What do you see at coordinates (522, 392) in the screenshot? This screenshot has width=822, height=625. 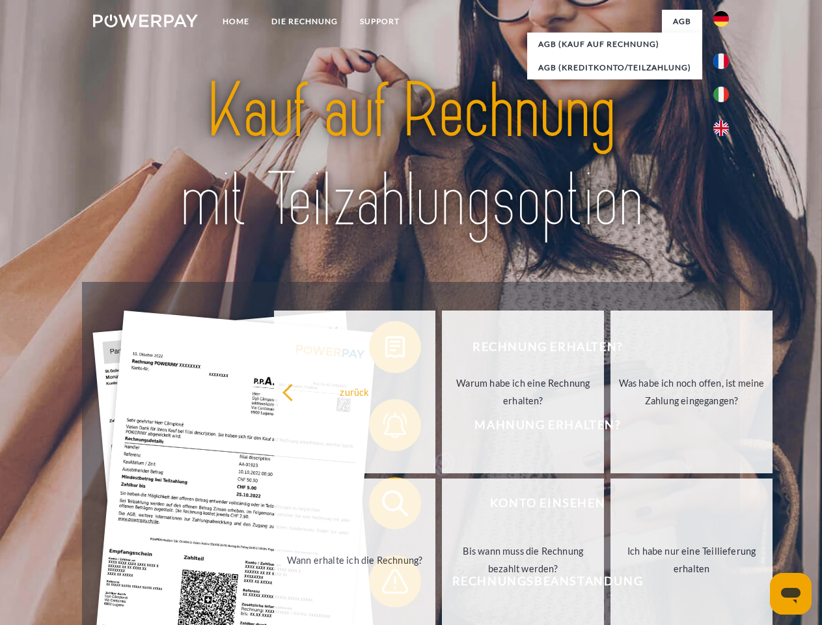 I see `div: Warum habe ich eine Rechnung erhalten?` at bounding box center [522, 392].